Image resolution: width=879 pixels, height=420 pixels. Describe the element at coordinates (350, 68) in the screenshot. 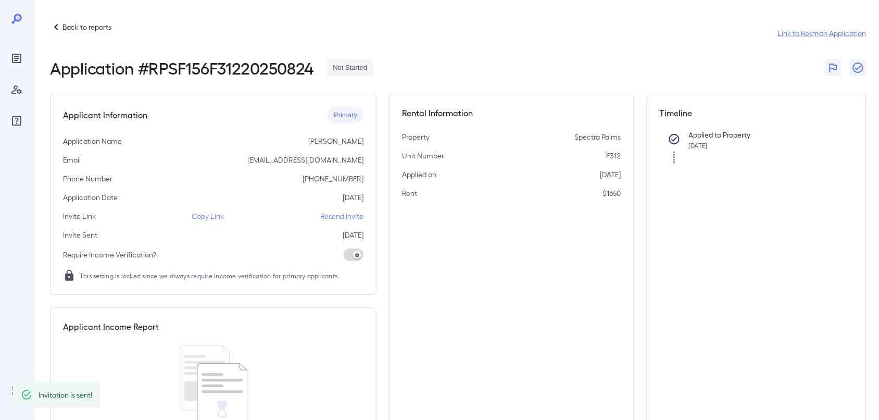

I see `span: Not Started` at that location.